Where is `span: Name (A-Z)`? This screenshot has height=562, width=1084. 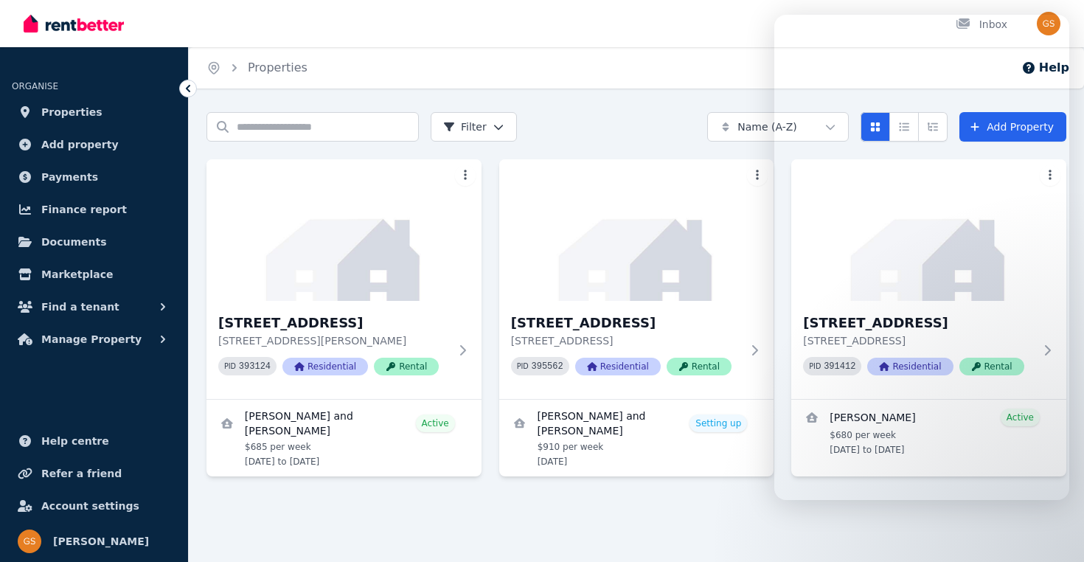 span: Name (A-Z) is located at coordinates (767, 127).